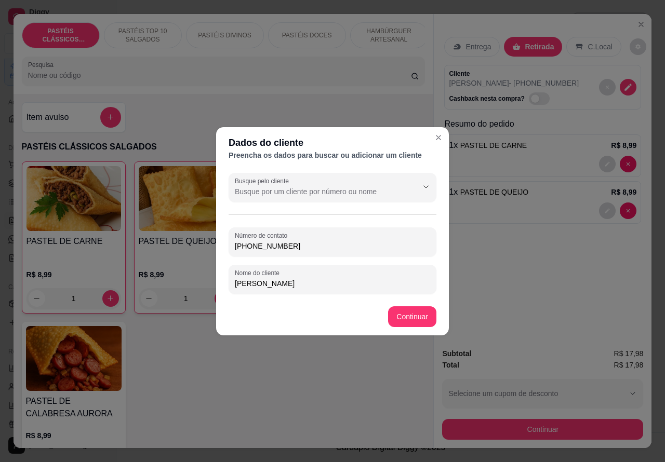 Image resolution: width=665 pixels, height=462 pixels. What do you see at coordinates (412, 317) in the screenshot?
I see `button: Continuar` at bounding box center [412, 317].